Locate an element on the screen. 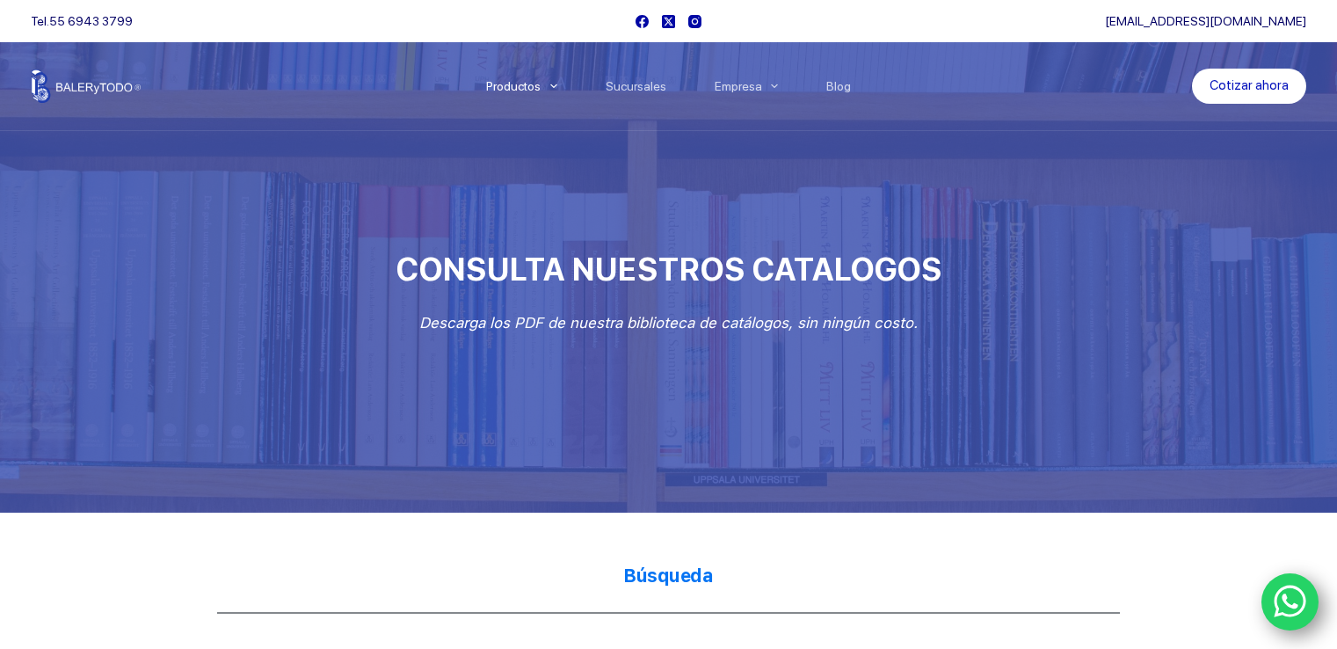 The height and width of the screenshot is (649, 1337). a: Facebook is located at coordinates (642, 21).